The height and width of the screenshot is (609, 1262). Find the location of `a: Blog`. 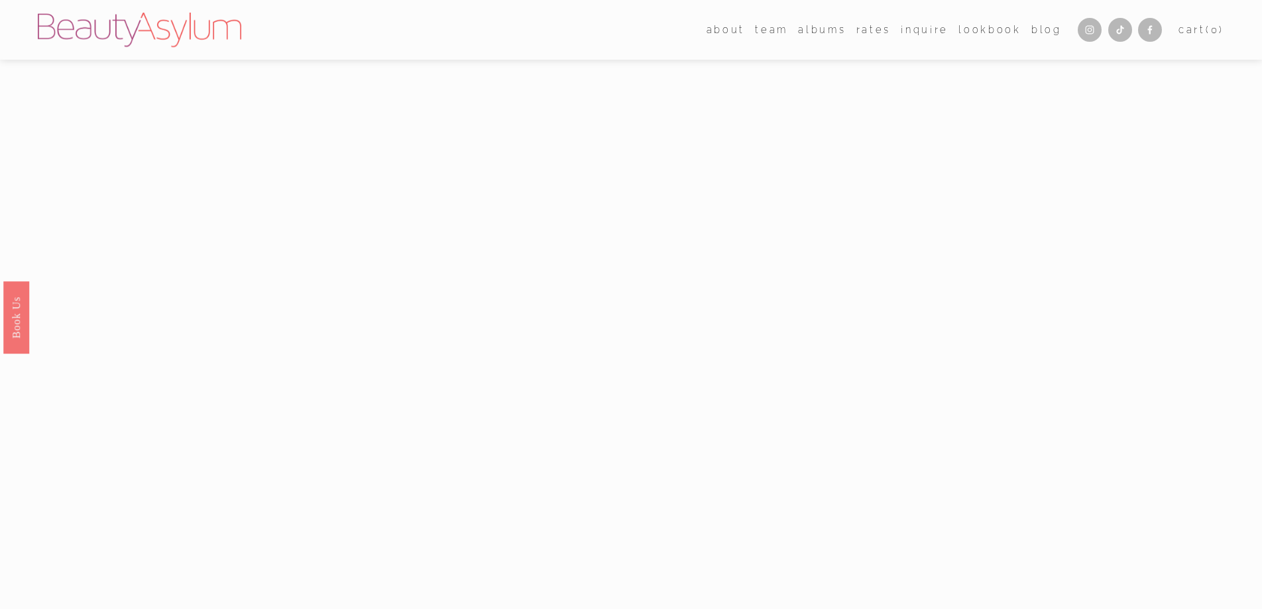

a: Blog is located at coordinates (1047, 29).